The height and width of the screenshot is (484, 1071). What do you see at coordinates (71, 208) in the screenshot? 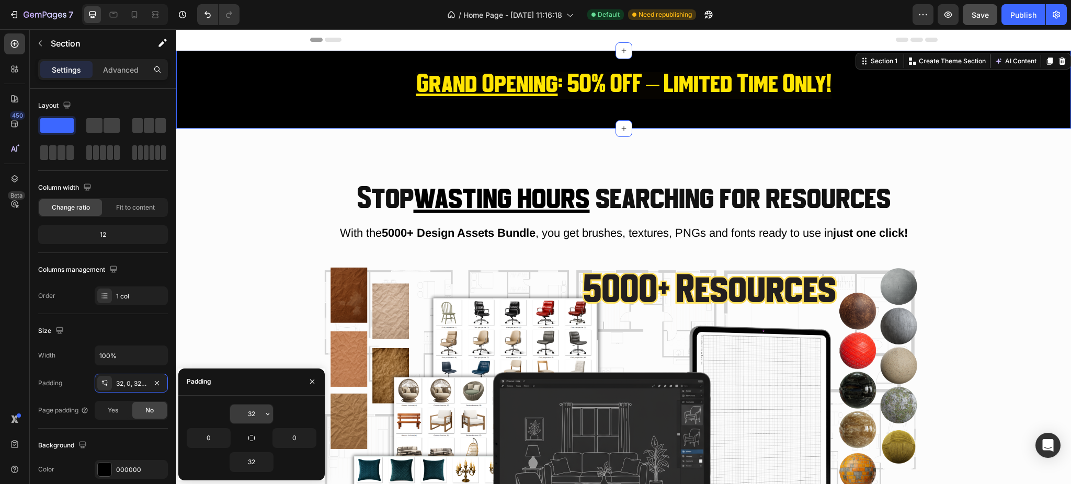
I see `span: Change ratio` at bounding box center [71, 208].